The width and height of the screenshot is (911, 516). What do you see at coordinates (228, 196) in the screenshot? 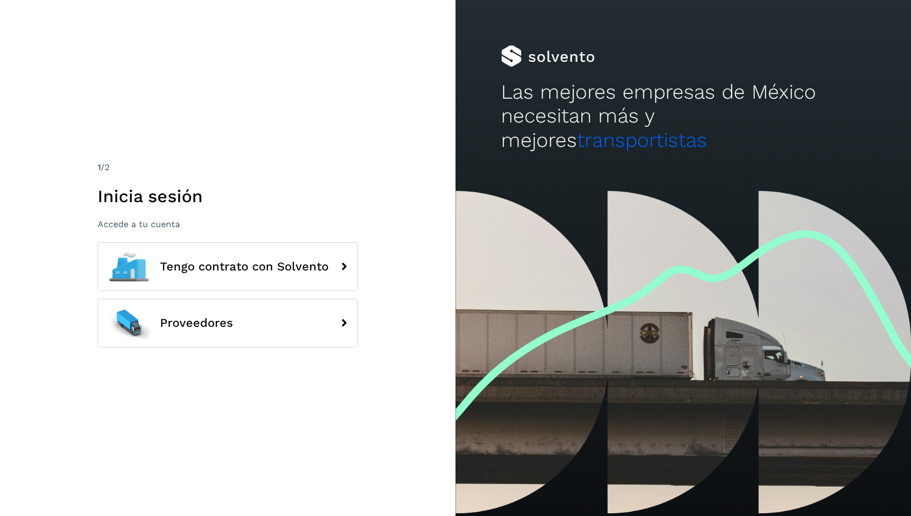
I see `h1: Inicia sesión` at bounding box center [228, 196].